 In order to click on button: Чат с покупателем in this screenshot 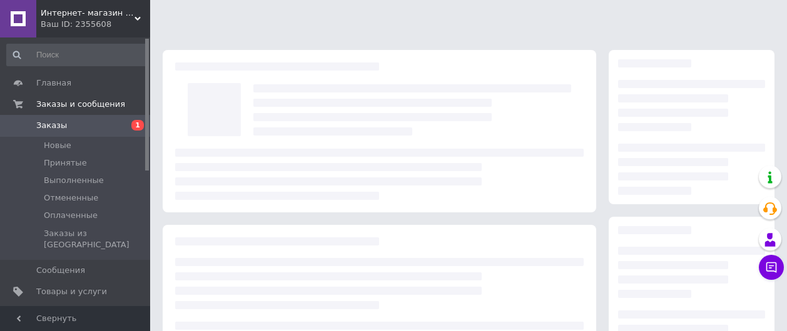, I will do `click(771, 268)`.